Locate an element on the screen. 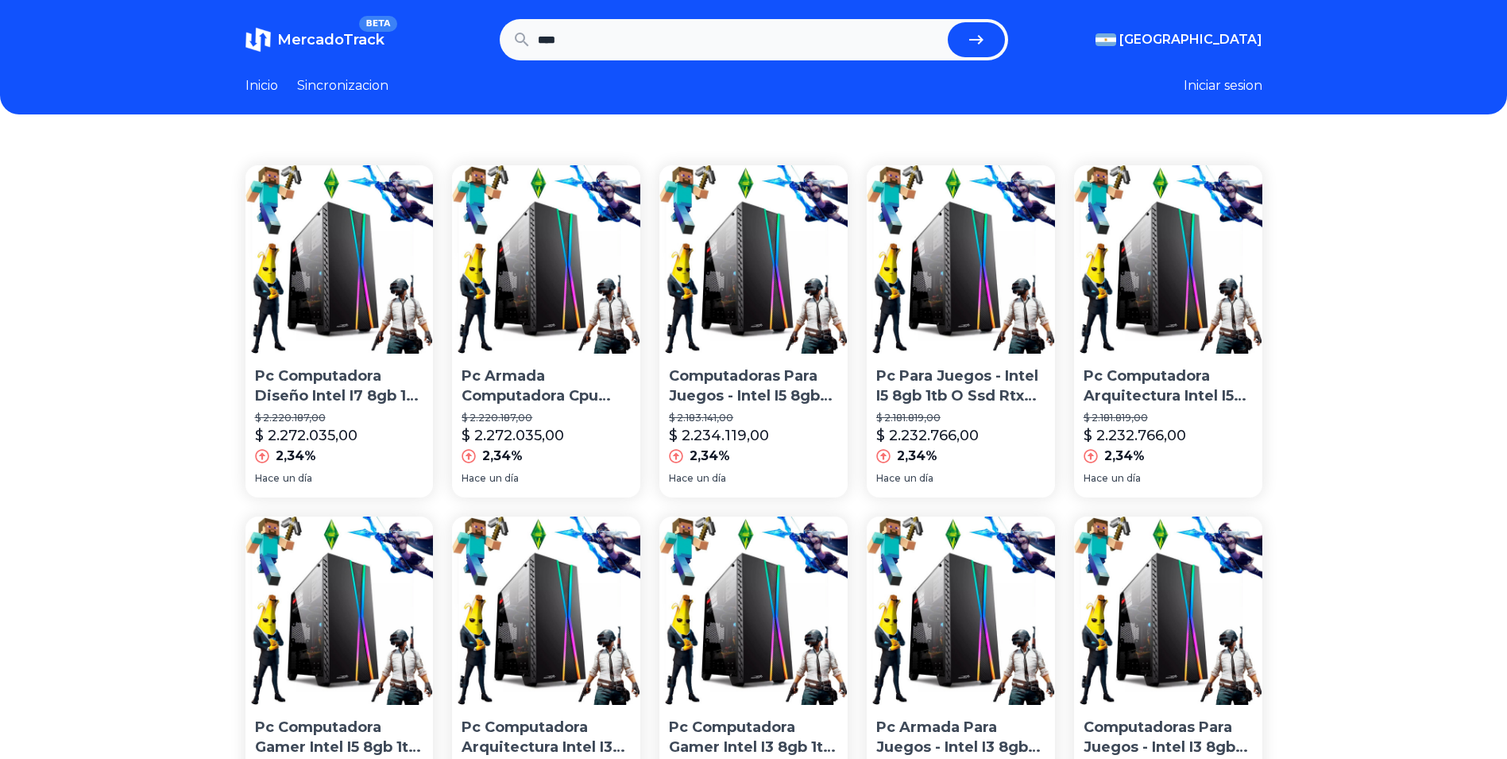  img: Pc Armada Computadora Cpu Intel I7 8gb 1tb O Ssd Rtx 2060 is located at coordinates (546, 259).